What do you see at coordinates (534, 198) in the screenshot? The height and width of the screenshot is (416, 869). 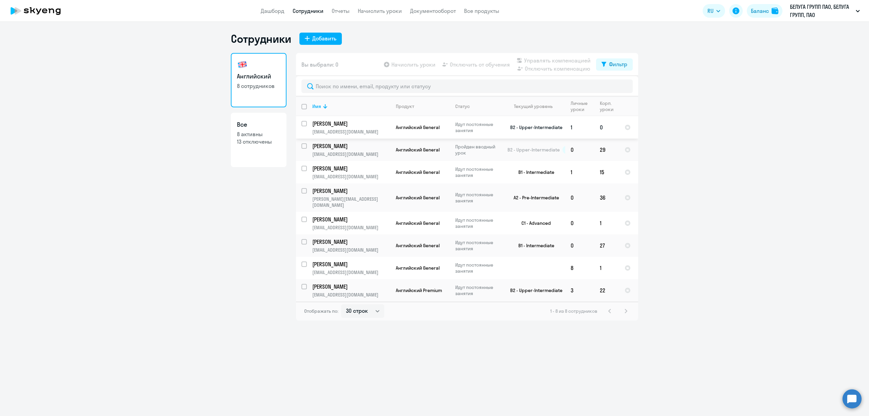 I see `td: A2 - Pre-Intermediate` at bounding box center [534, 198].